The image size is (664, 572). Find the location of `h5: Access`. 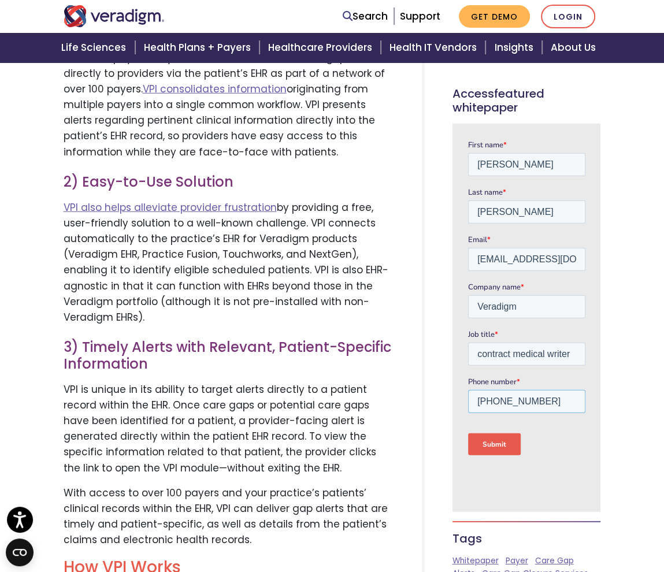

h5: Access is located at coordinates (526, 101).